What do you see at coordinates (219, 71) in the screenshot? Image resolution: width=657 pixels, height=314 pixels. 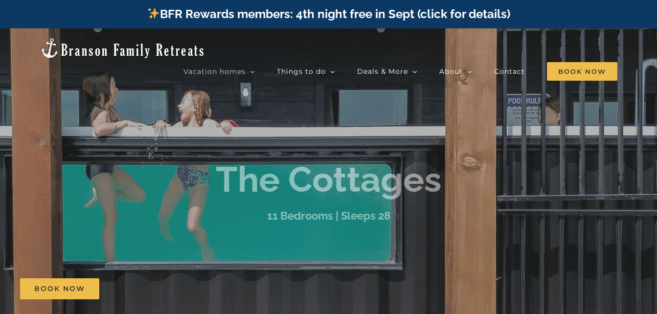 I see `a: Vacation homes` at bounding box center [219, 71].